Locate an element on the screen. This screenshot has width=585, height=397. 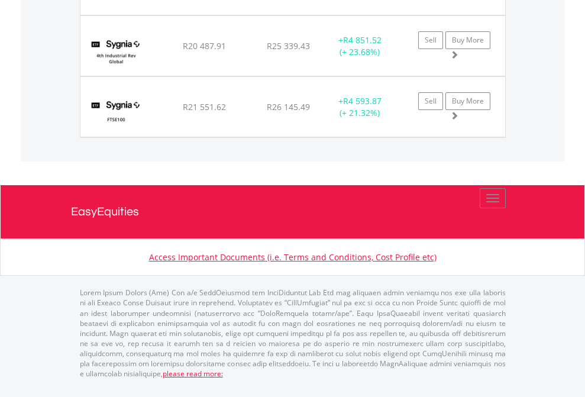
img: TFSA.SYGUK.png is located at coordinates (116, 112).